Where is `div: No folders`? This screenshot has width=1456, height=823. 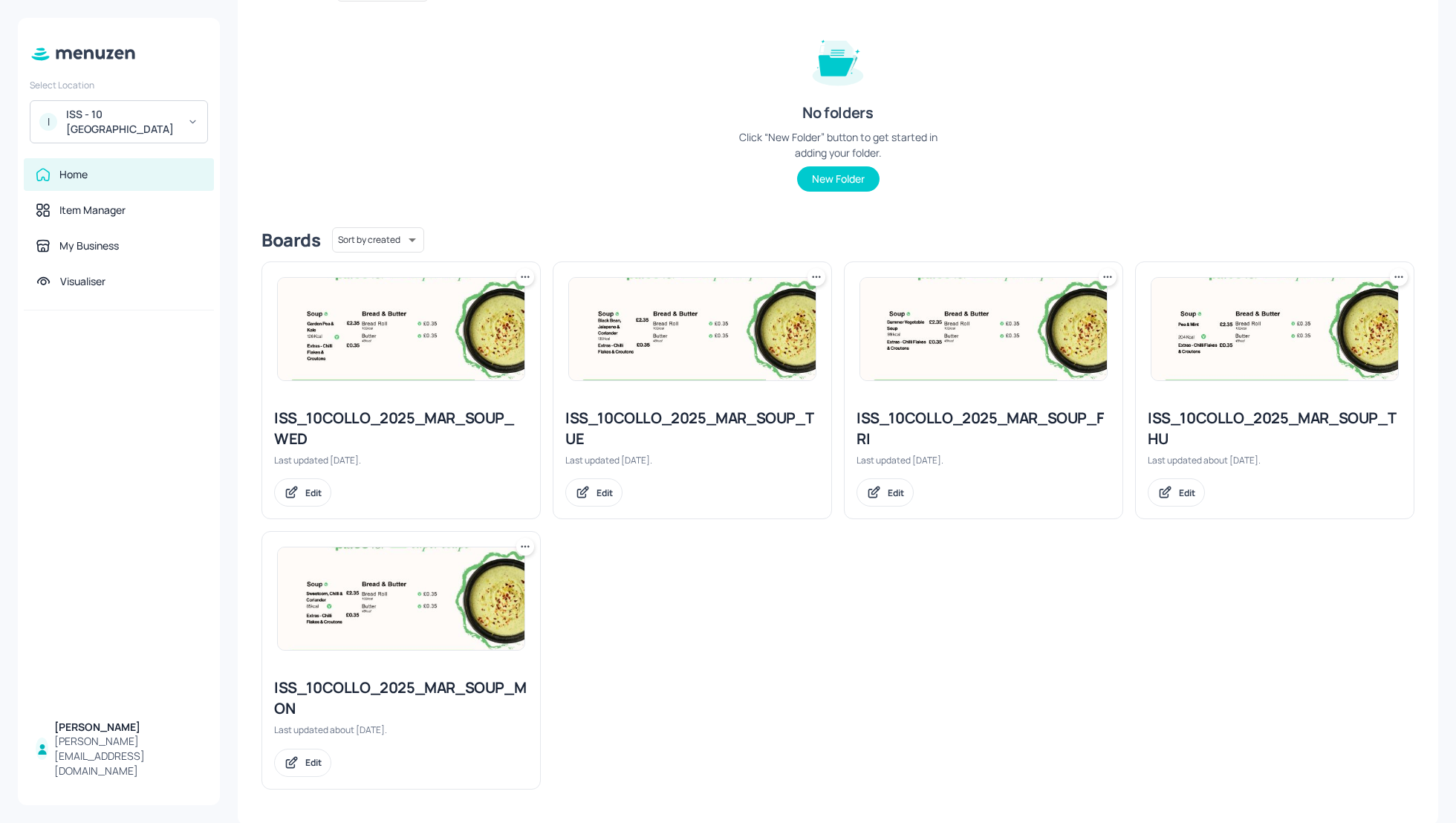 div: No folders is located at coordinates (837, 113).